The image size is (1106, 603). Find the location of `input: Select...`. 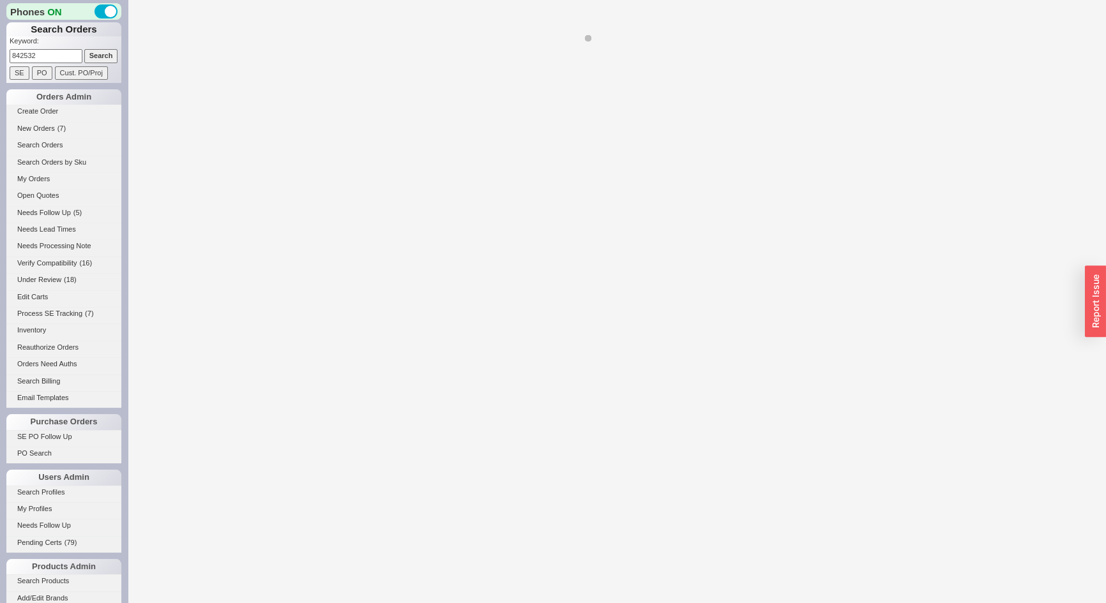

input: Select... is located at coordinates (1016, 31).